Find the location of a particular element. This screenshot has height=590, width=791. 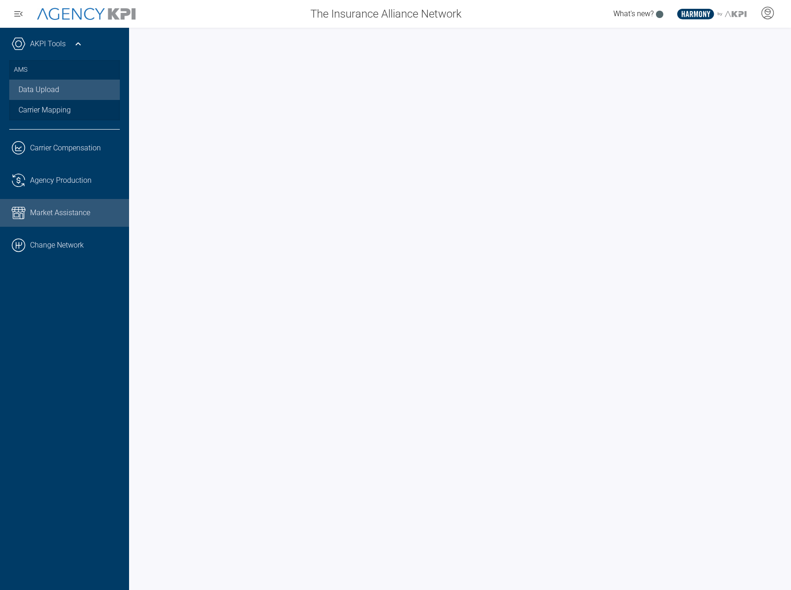

span: The Insurance Alliance Network is located at coordinates (386, 14).